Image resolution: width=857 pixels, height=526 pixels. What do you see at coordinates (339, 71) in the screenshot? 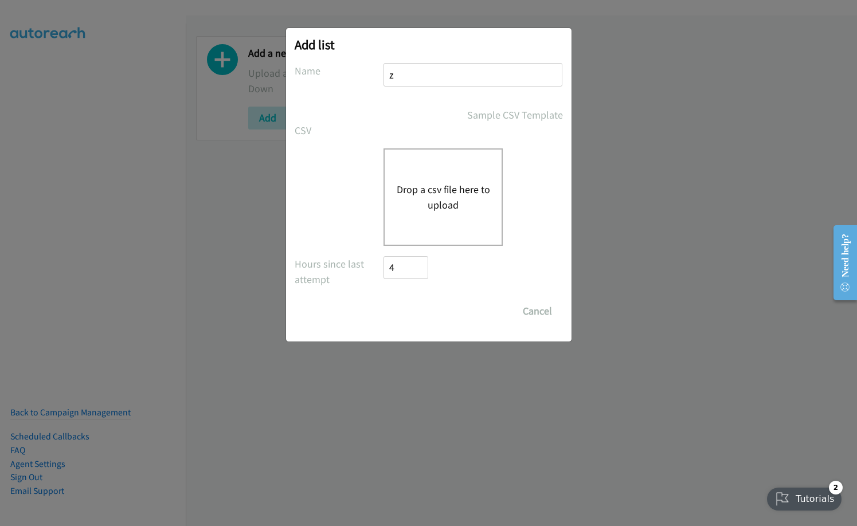
I see `label: Name` at bounding box center [339, 71].